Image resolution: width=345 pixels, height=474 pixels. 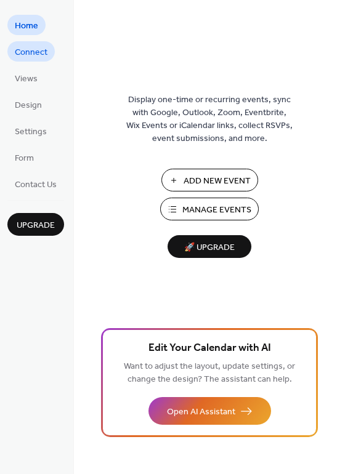 I want to click on span: Manage Events, so click(x=217, y=210).